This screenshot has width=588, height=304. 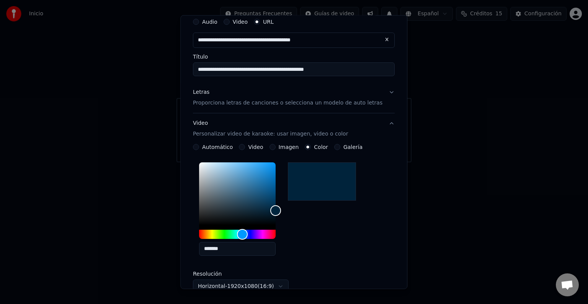 I want to click on label: Imagen, so click(x=289, y=147).